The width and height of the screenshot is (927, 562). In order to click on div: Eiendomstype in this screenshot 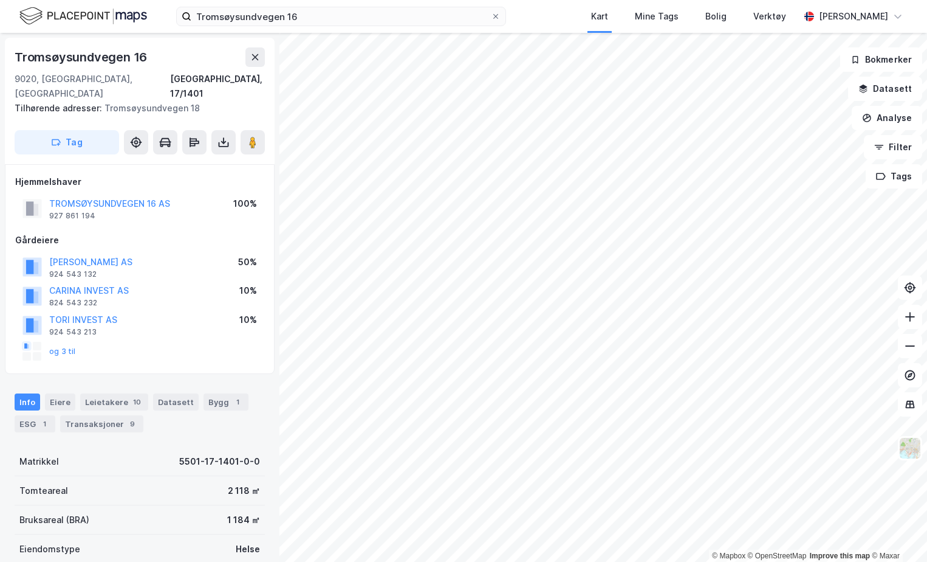, I will do `click(50, 549)`.